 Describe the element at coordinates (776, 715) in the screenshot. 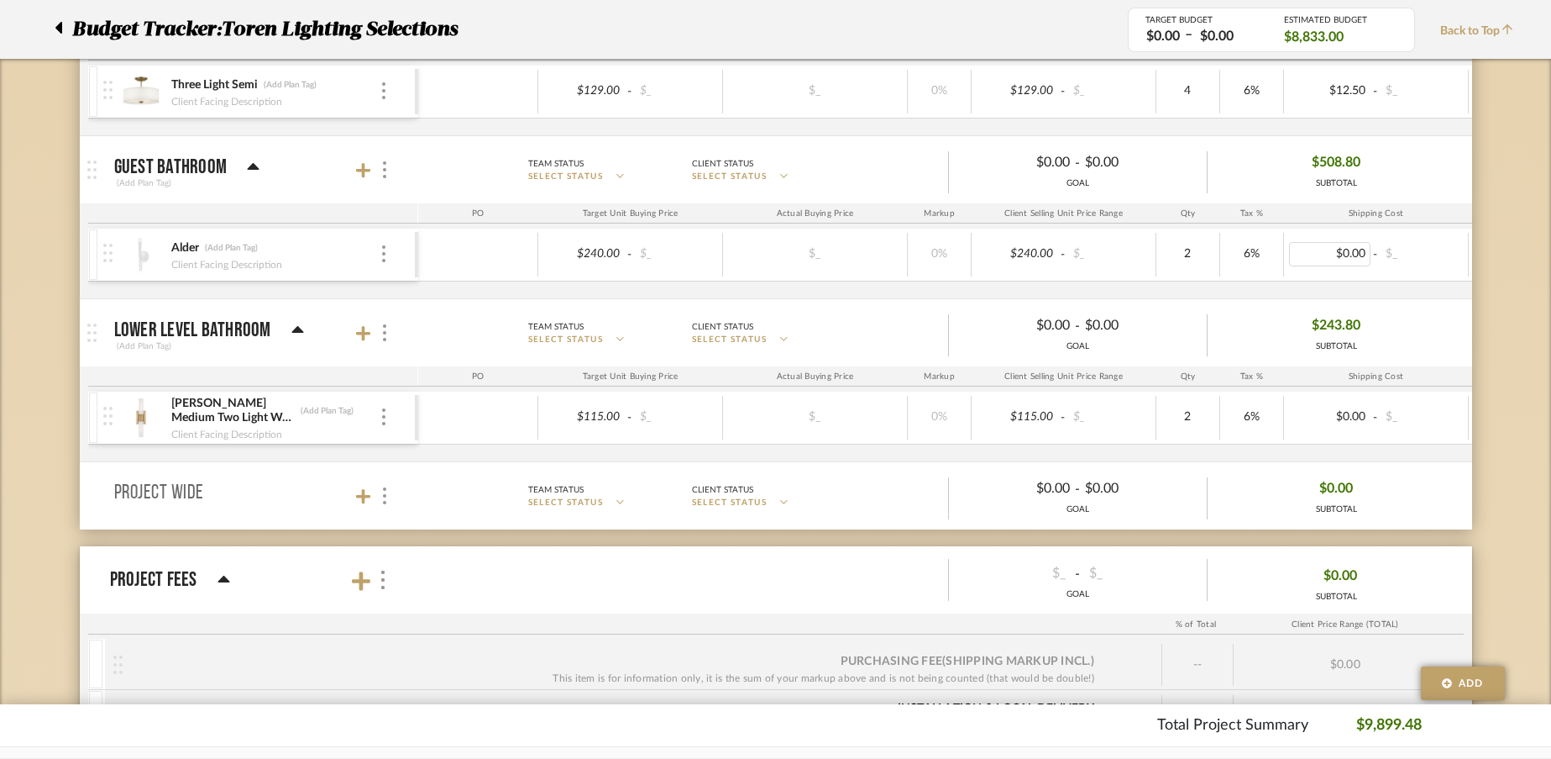

I see `mat-expansion-panel-header: Installation & Local DeliveryClient Facing Description0%$0.00` at that location.